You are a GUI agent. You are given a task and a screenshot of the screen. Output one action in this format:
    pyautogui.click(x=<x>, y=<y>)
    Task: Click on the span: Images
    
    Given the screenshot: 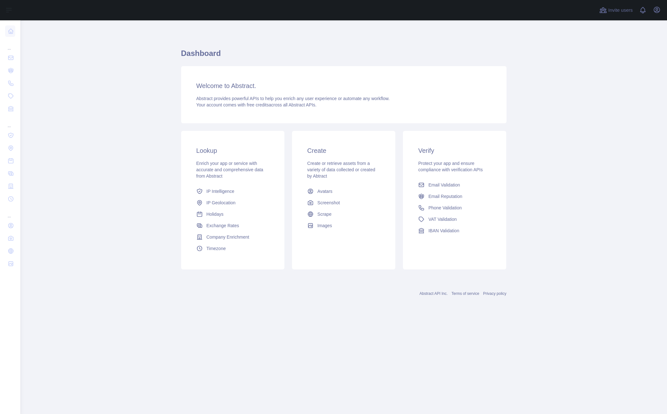 What is the action you would take?
    pyautogui.click(x=325, y=226)
    